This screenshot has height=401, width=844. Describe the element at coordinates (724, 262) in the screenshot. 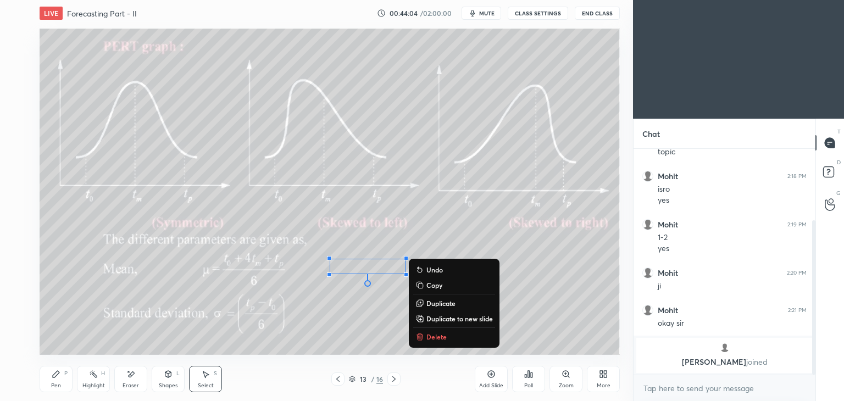

I see `div: grid` at that location.